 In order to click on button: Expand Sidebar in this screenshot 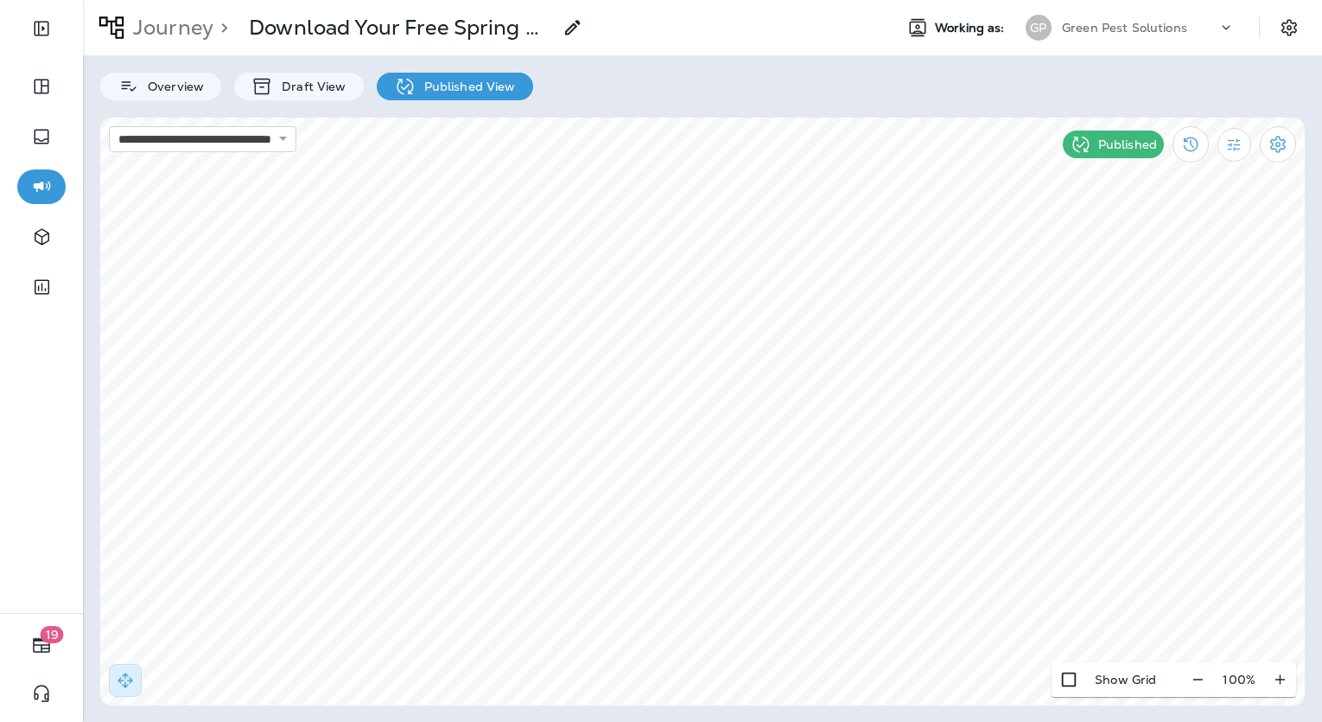, I will do `click(41, 29)`.